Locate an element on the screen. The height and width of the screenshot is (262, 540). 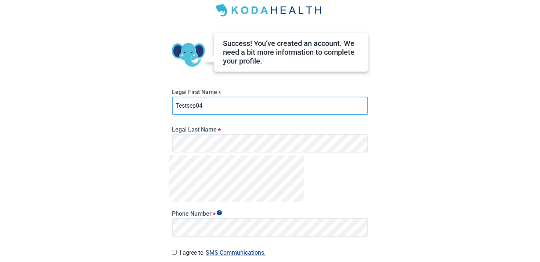
label: Legal First Name is located at coordinates (270, 92).